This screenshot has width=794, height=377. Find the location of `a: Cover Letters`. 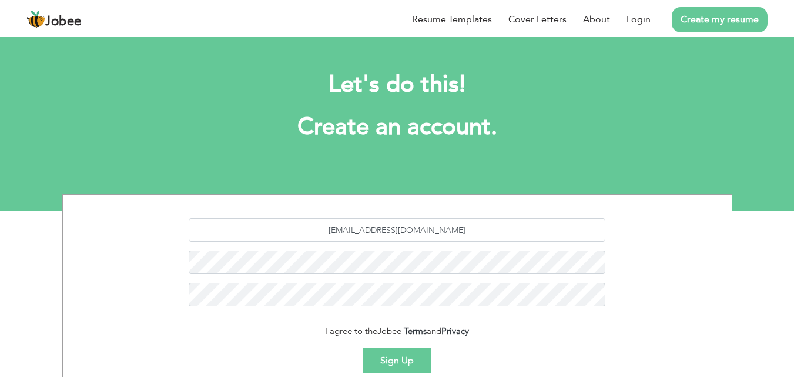

a: Cover Letters is located at coordinates (537, 19).